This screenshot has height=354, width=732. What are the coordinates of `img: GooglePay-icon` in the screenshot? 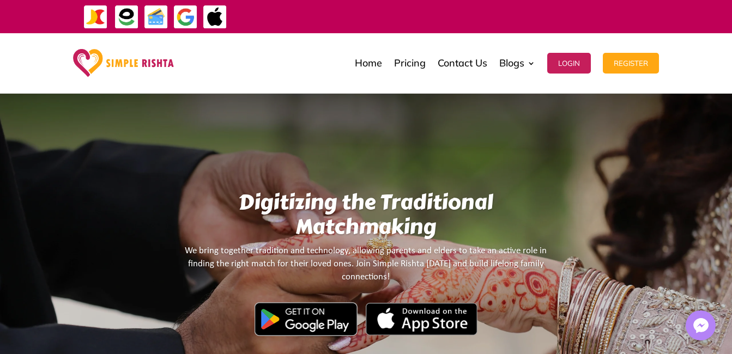 It's located at (185, 17).